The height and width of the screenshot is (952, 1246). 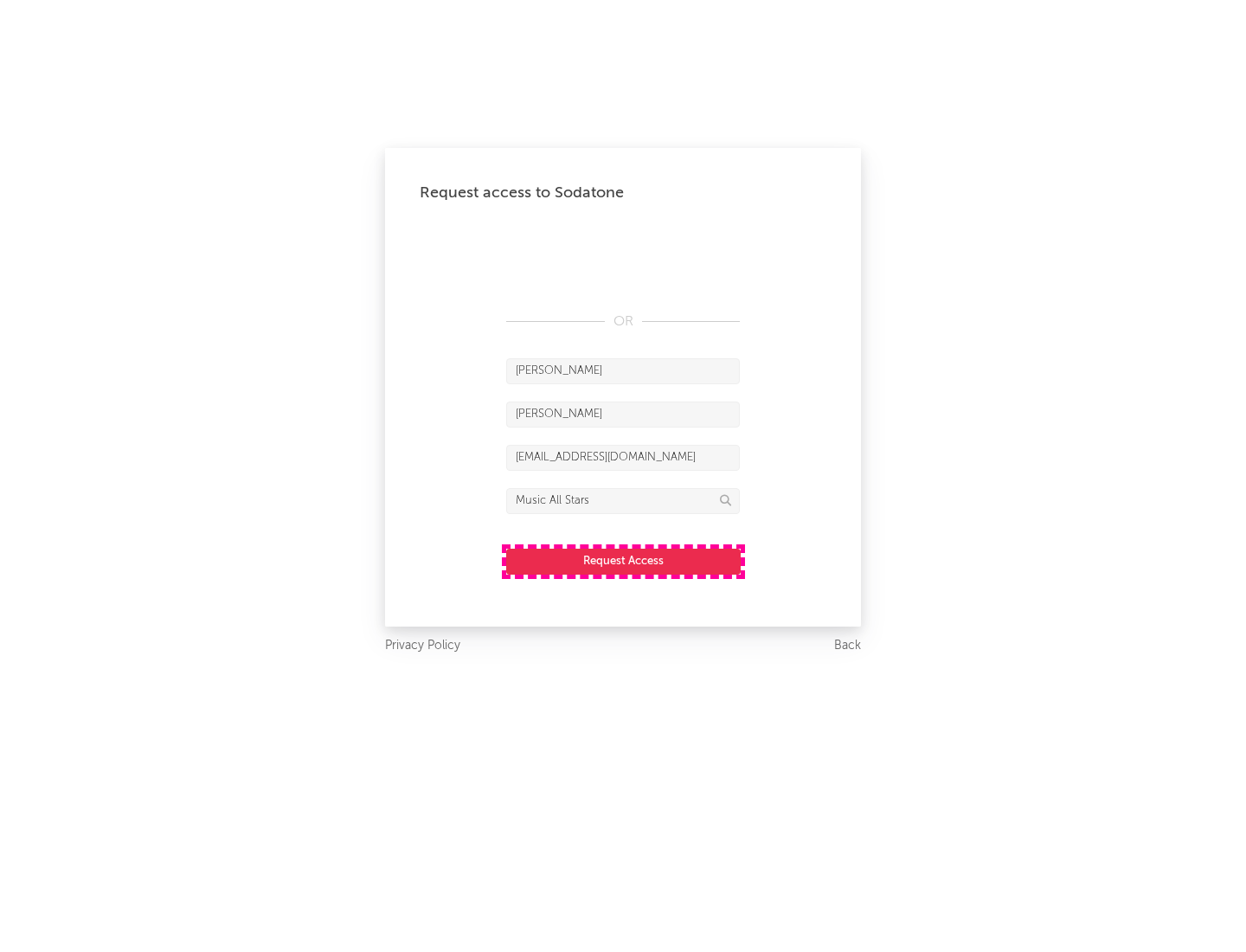 I want to click on div: OR, so click(x=623, y=322).